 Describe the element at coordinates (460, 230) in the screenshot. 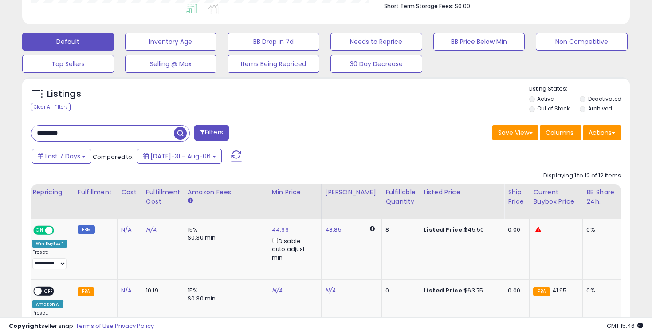

I see `div: $45.50` at that location.